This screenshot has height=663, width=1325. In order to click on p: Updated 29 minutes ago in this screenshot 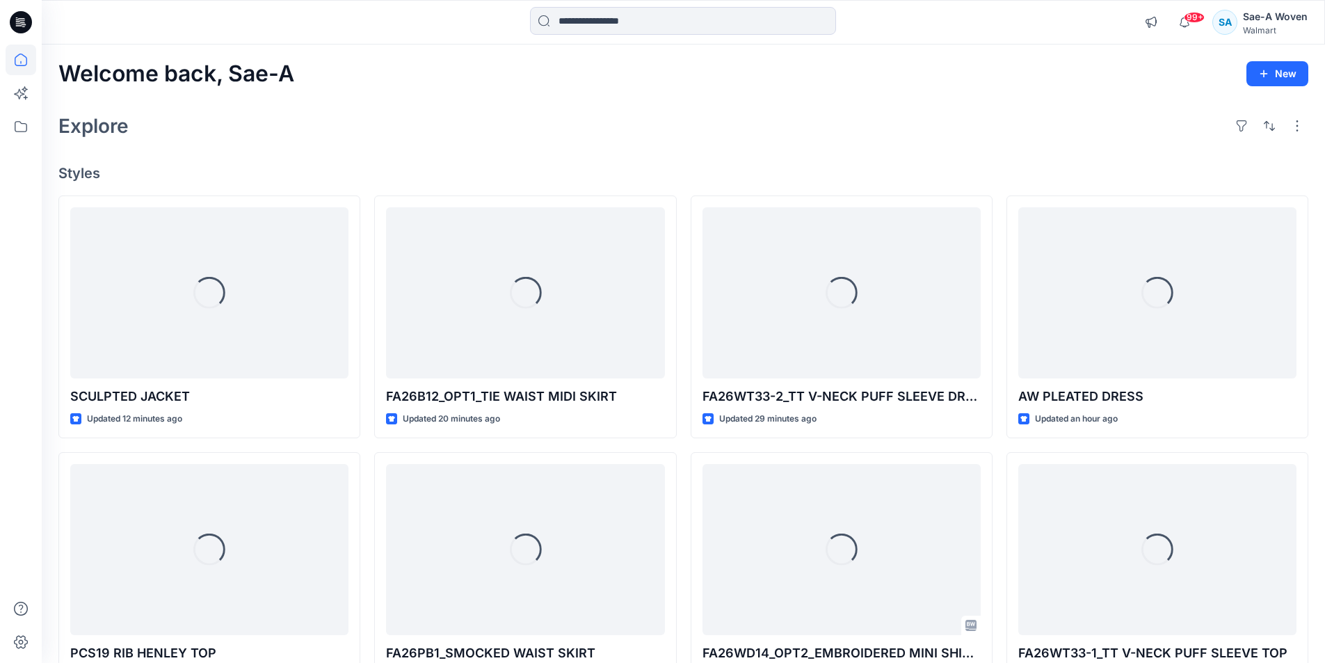, I will do `click(768, 419)`.